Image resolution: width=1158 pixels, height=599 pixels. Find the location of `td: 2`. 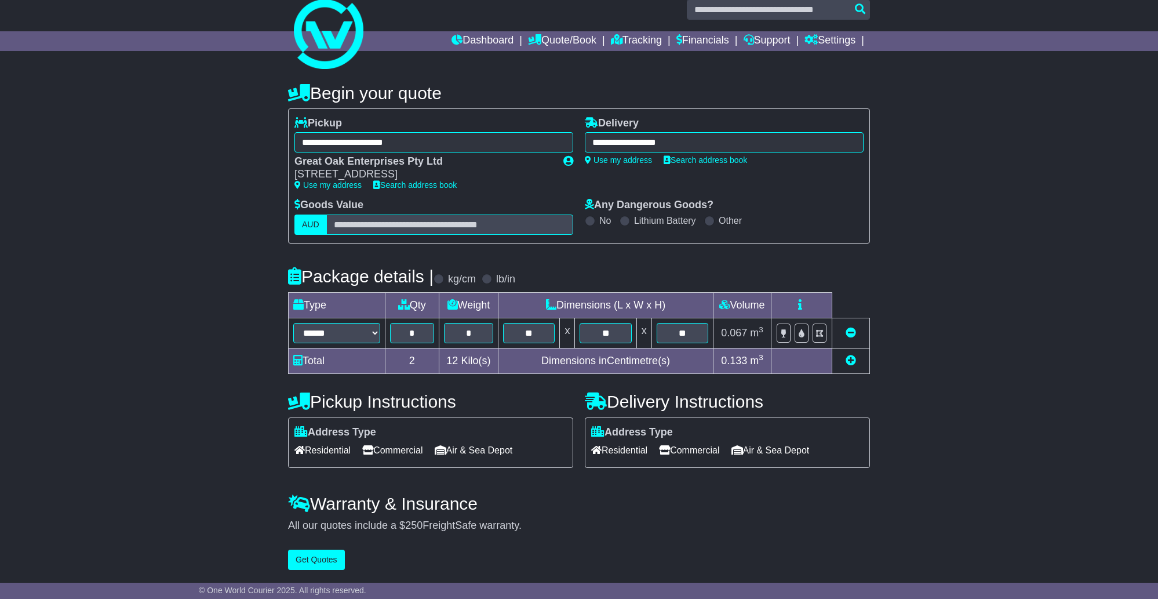

td: 2 is located at coordinates (412, 361).